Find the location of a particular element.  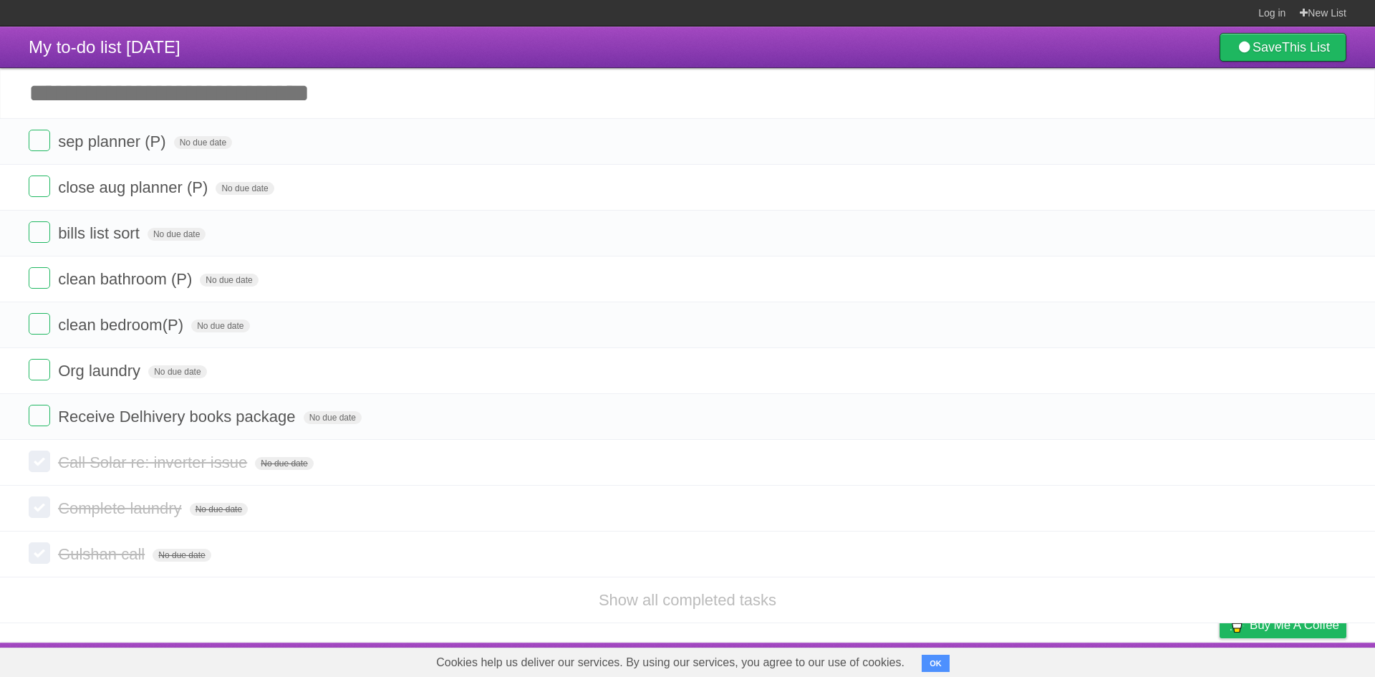

span: Buy me a coffee is located at coordinates (1294, 624).